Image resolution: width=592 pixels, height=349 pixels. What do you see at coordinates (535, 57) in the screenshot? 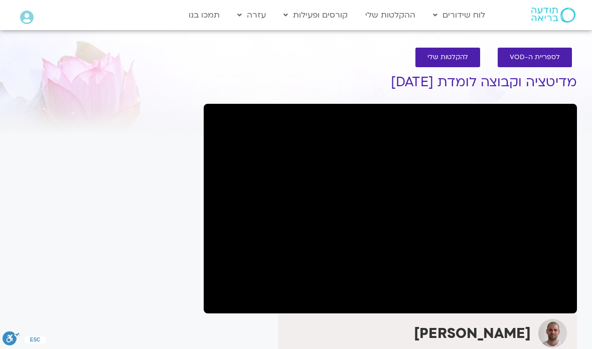
I see `span: לספריית ה-VOD` at bounding box center [535, 57].